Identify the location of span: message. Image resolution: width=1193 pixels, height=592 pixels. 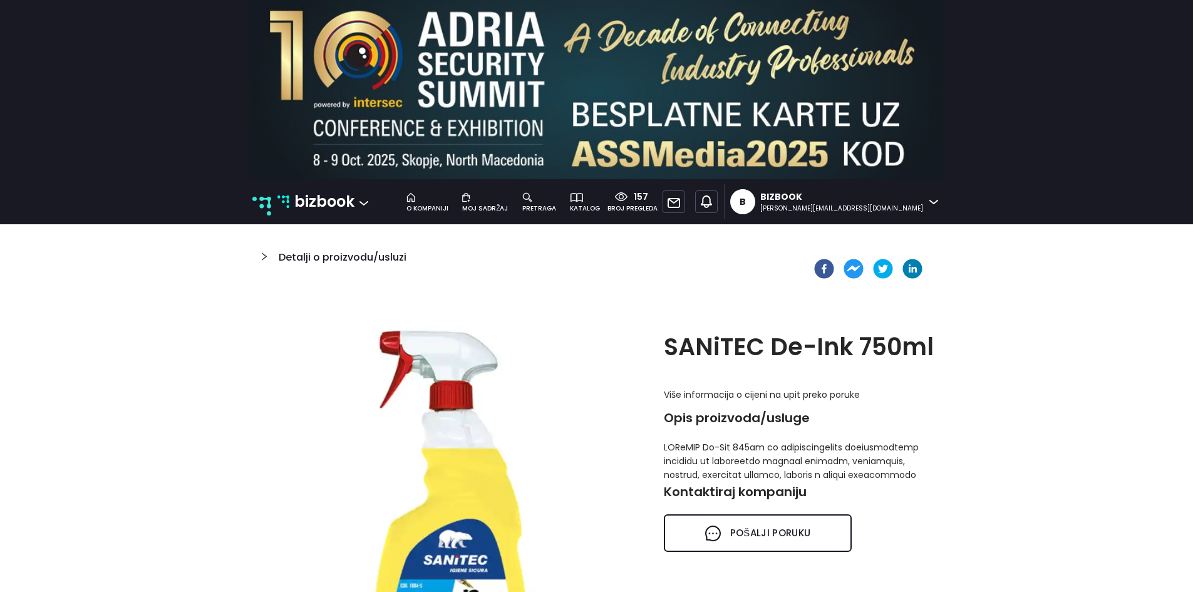
(713, 533).